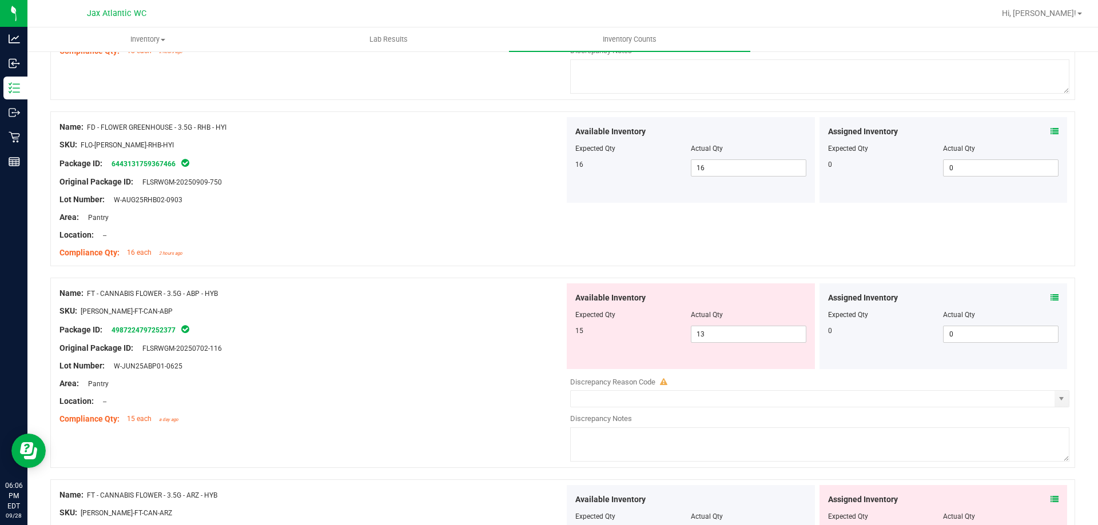 This screenshot has height=525, width=1098. I want to click on inline-svg: Outbound, so click(14, 113).